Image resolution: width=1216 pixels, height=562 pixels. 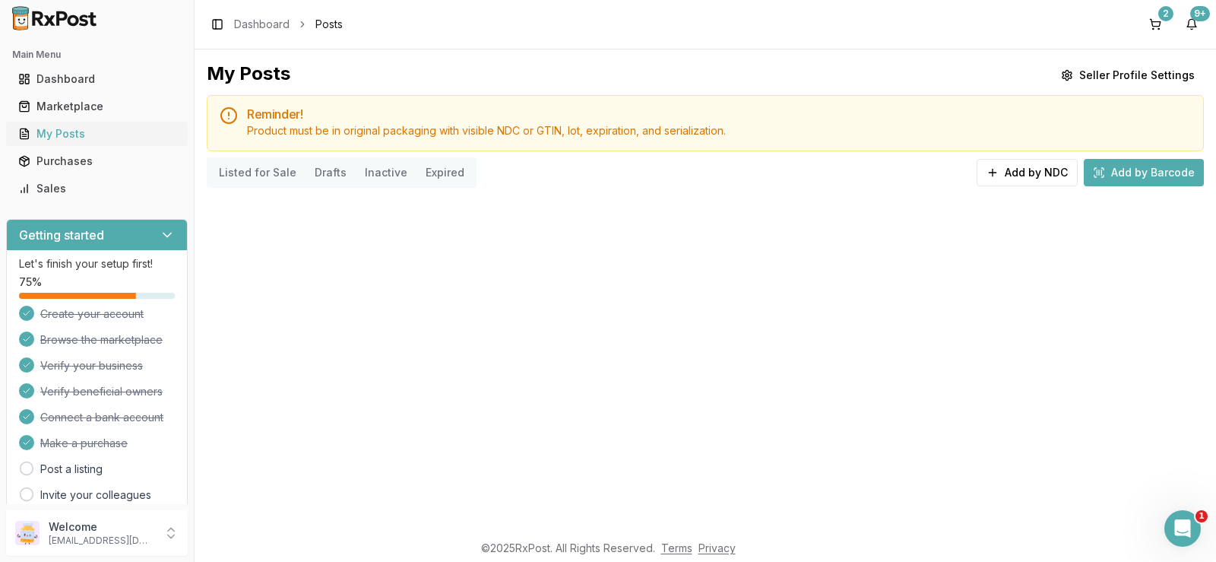 I want to click on button: 2, so click(x=1156, y=24).